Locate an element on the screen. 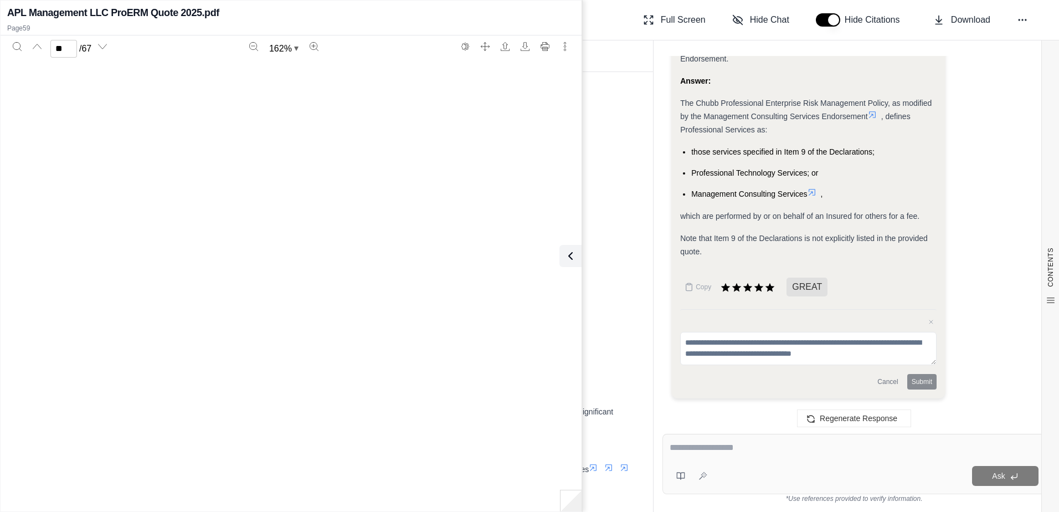 This screenshot has height=512, width=1059. span: Hide Chat is located at coordinates (769, 20).